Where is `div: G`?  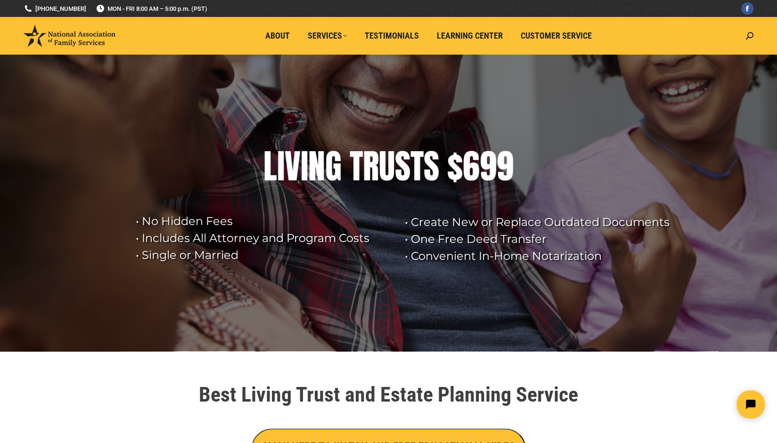
div: G is located at coordinates (333, 166).